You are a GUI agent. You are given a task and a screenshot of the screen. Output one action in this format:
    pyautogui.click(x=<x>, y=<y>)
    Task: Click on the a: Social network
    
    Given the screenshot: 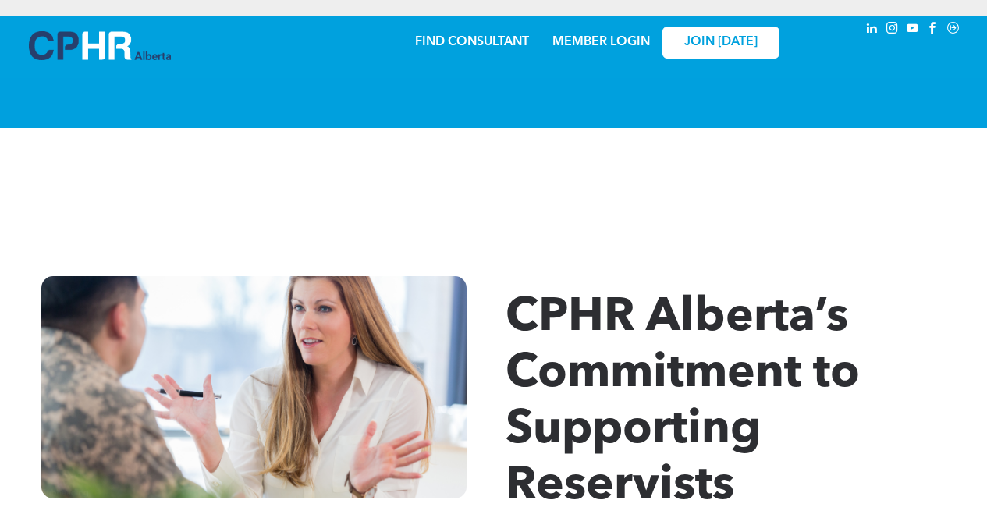 What is the action you would take?
    pyautogui.click(x=953, y=30)
    